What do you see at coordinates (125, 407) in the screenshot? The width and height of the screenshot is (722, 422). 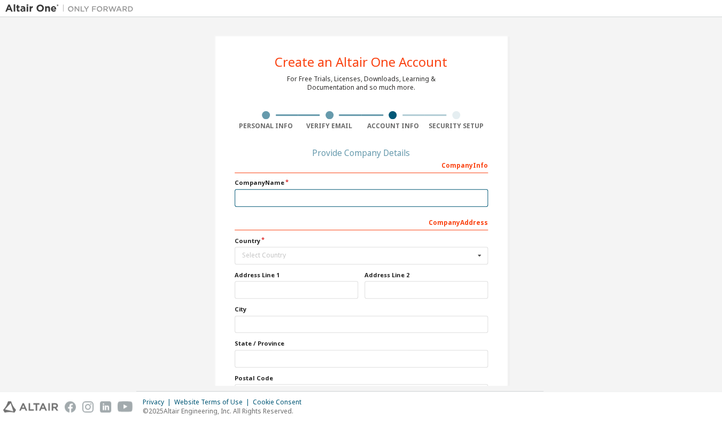 I see `img: youtube.svg` at bounding box center [125, 407].